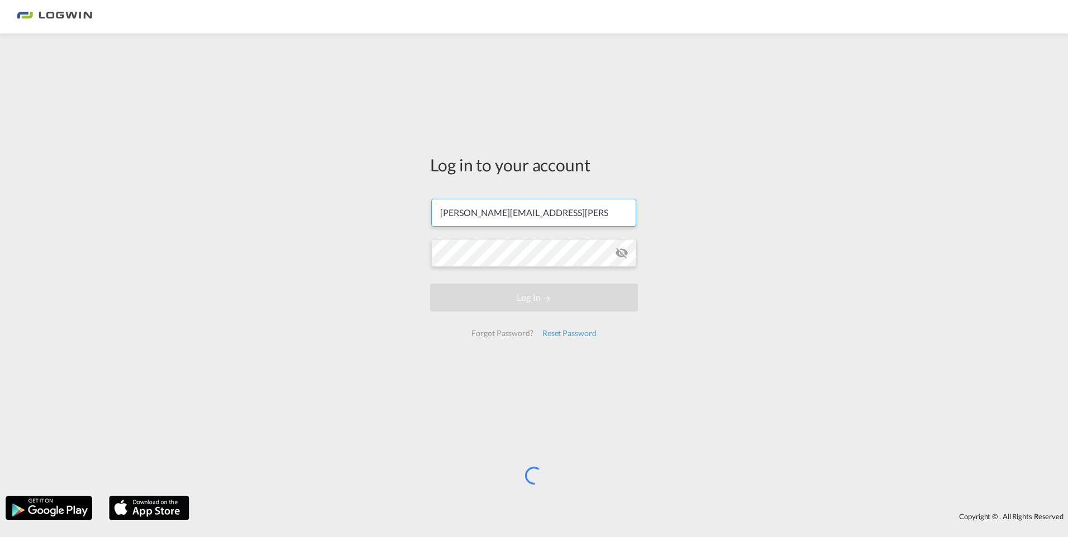  Describe the element at coordinates (533, 213) in the screenshot. I see `input: Enter email/phone number` at that location.